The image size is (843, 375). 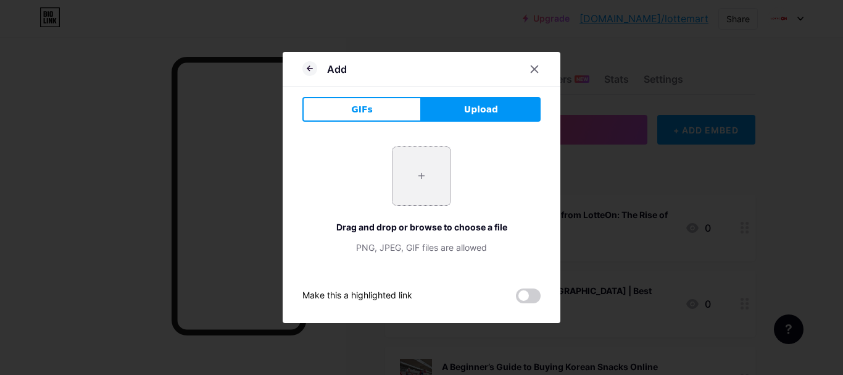 What do you see at coordinates (481, 109) in the screenshot?
I see `button: Upload` at bounding box center [481, 109].